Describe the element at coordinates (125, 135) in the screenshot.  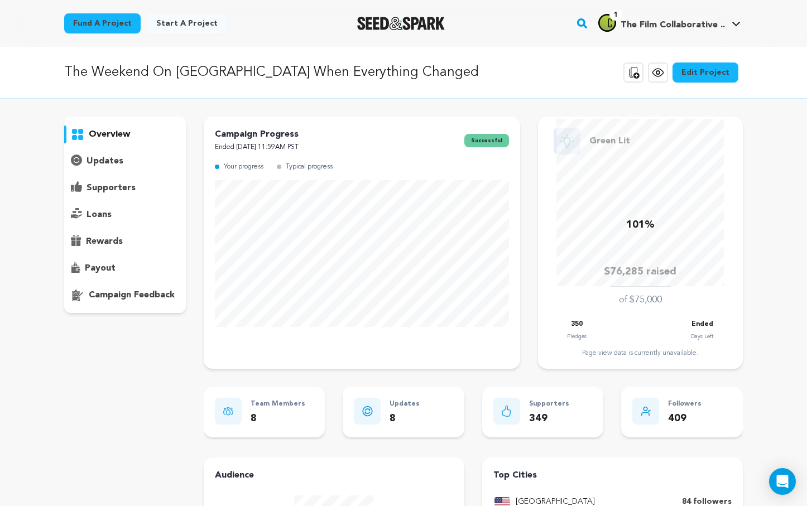
I see `button: overview` at that location.